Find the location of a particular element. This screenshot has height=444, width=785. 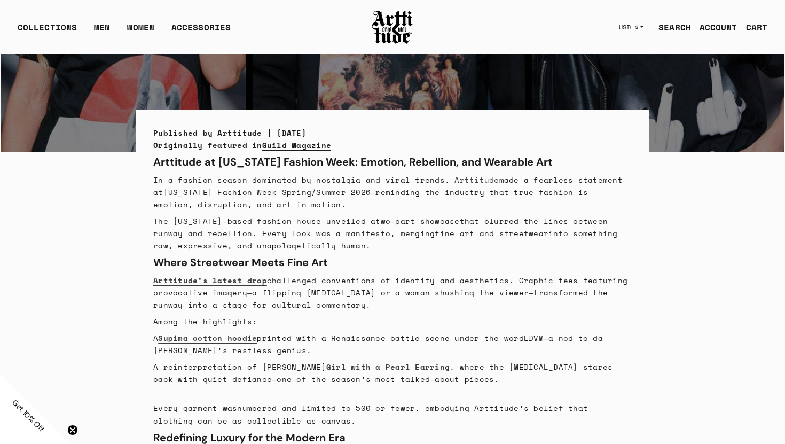

span: A is located at coordinates (155, 338).